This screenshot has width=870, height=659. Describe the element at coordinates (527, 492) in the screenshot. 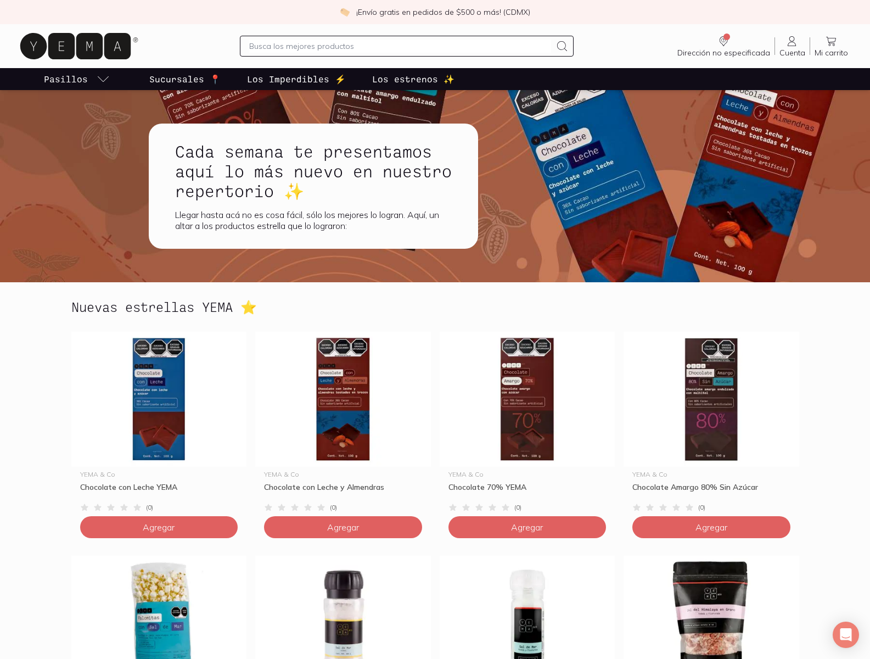

I see `div: Chocolate 70% YEMA` at that location.